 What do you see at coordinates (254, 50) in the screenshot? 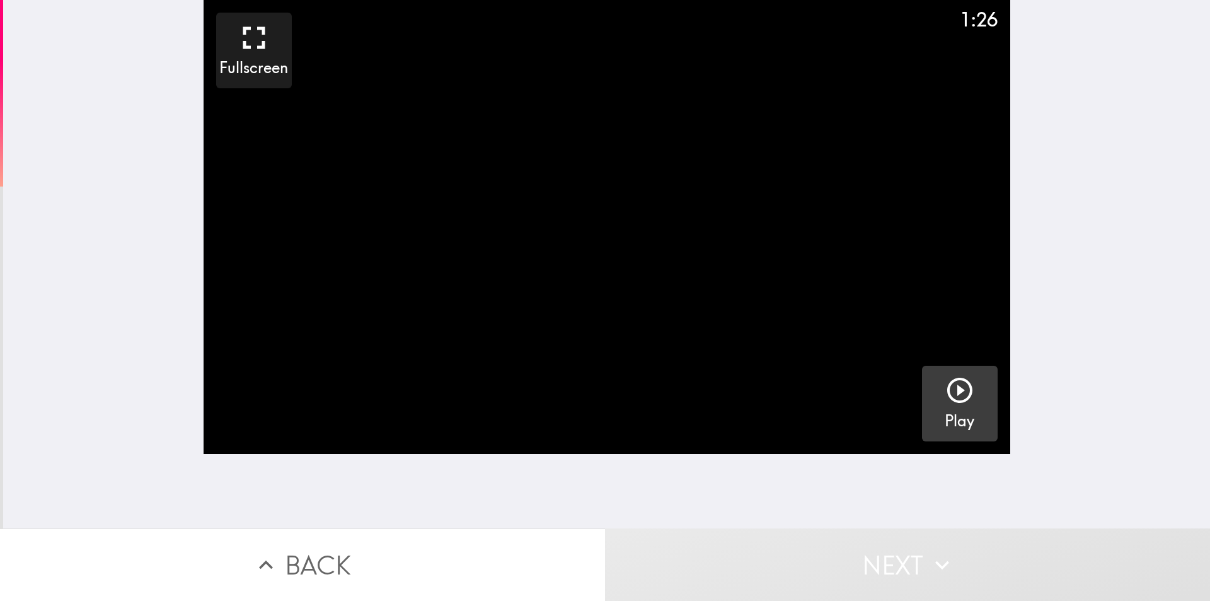
I see `button: Fullscreen` at bounding box center [254, 50].